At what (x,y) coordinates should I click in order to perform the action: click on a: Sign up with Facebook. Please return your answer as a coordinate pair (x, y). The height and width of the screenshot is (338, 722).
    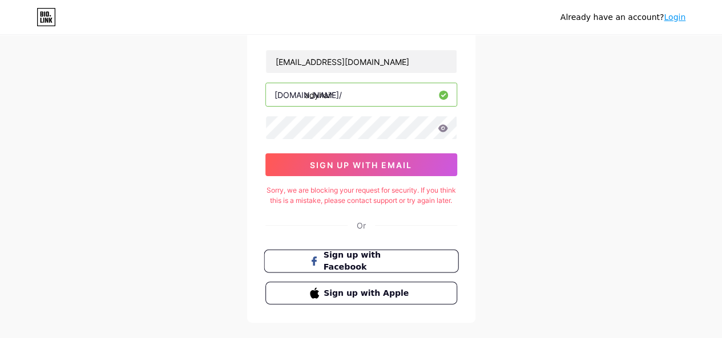
    Looking at the image, I should click on (361, 261).